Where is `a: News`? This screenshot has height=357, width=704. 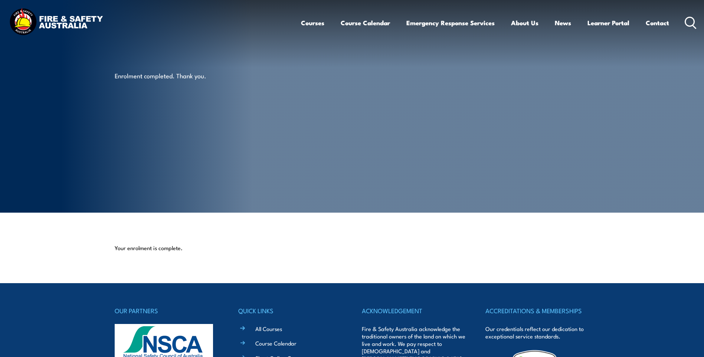
a: News is located at coordinates (563, 23).